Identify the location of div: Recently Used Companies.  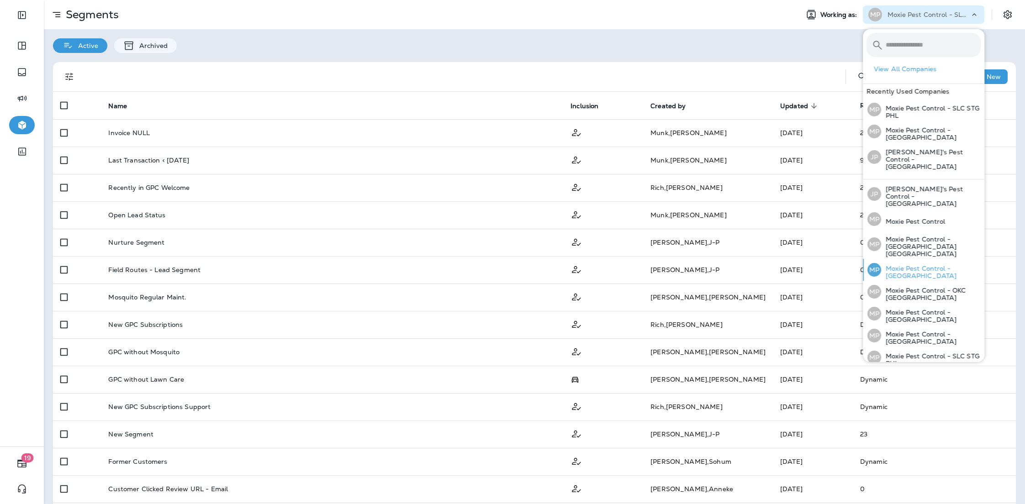
(924, 91).